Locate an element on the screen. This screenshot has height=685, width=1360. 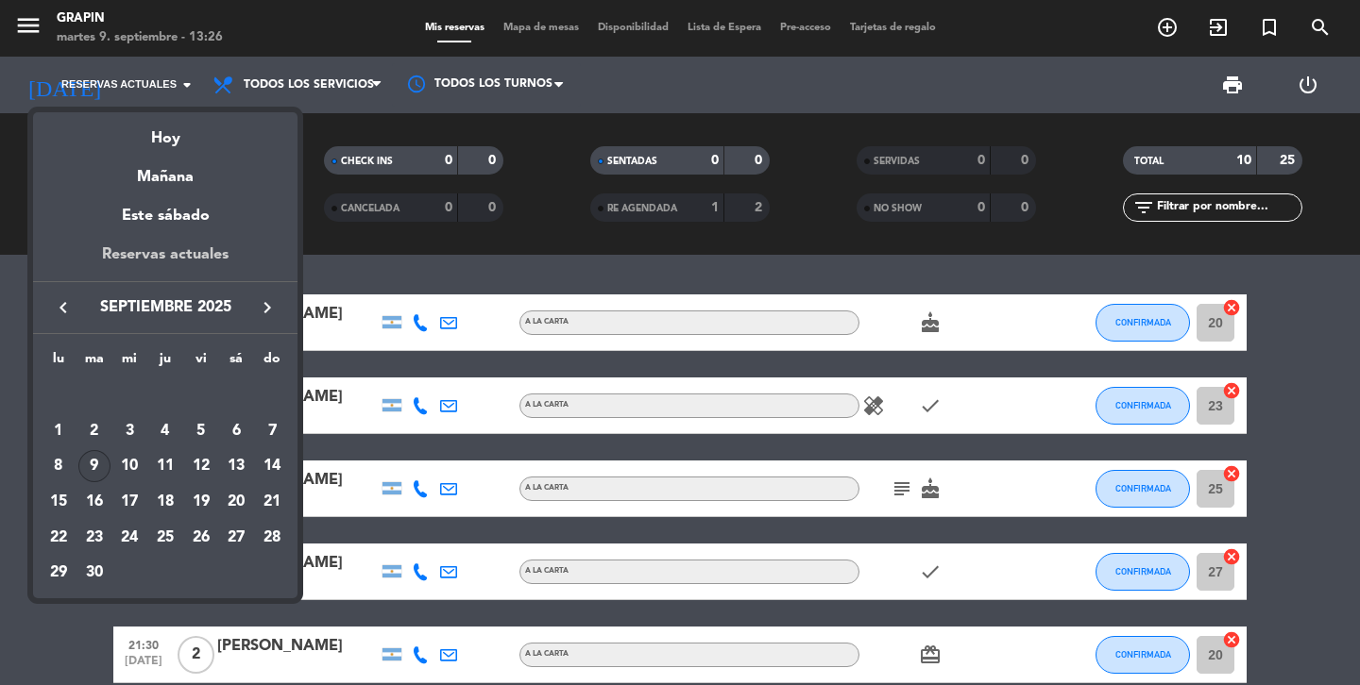
td: 17 de septiembre de 2025 is located at coordinates (129, 502).